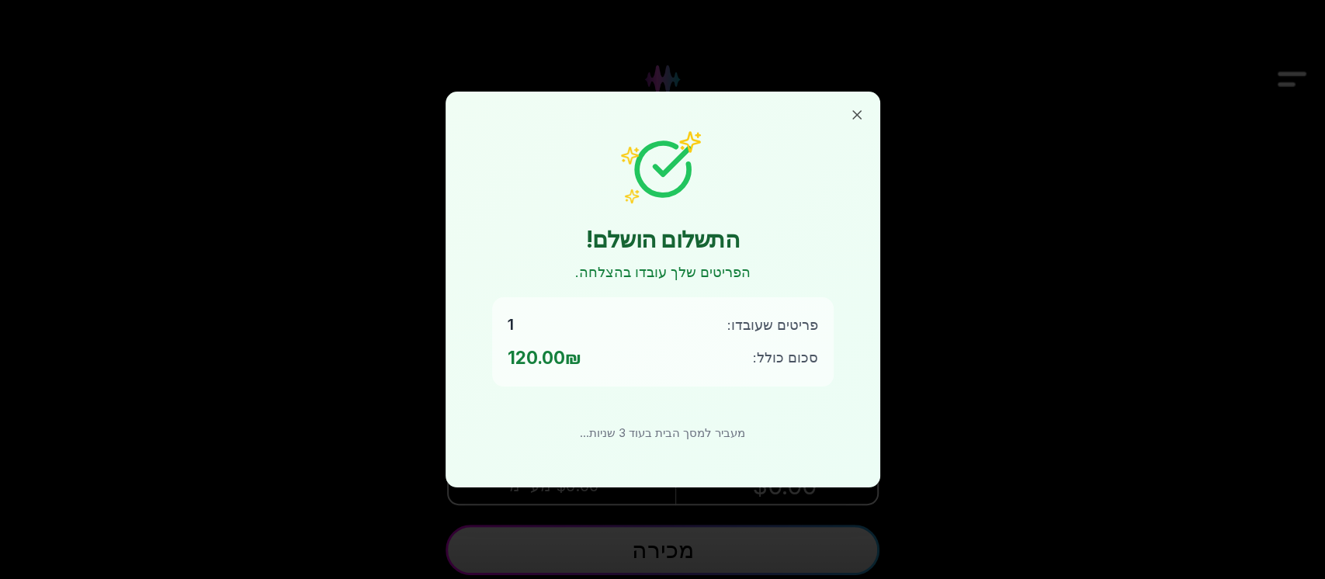  Describe the element at coordinates (772, 325) in the screenshot. I see `span: פריטים שעובדו :` at that location.